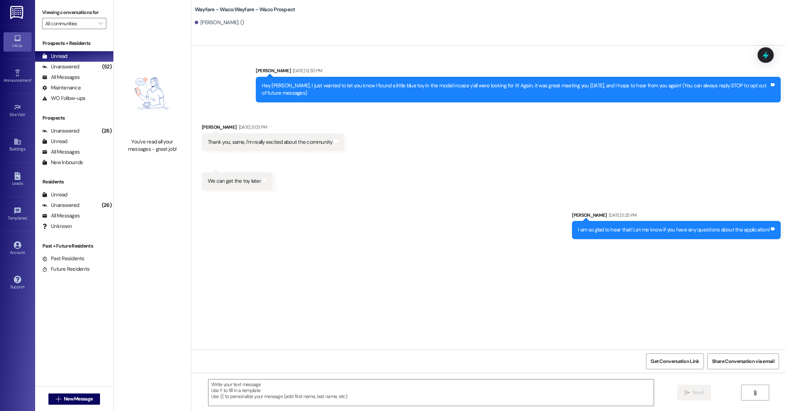 The width and height of the screenshot is (786, 411). Describe the element at coordinates (698, 393) in the screenshot. I see `span: Send` at that location.